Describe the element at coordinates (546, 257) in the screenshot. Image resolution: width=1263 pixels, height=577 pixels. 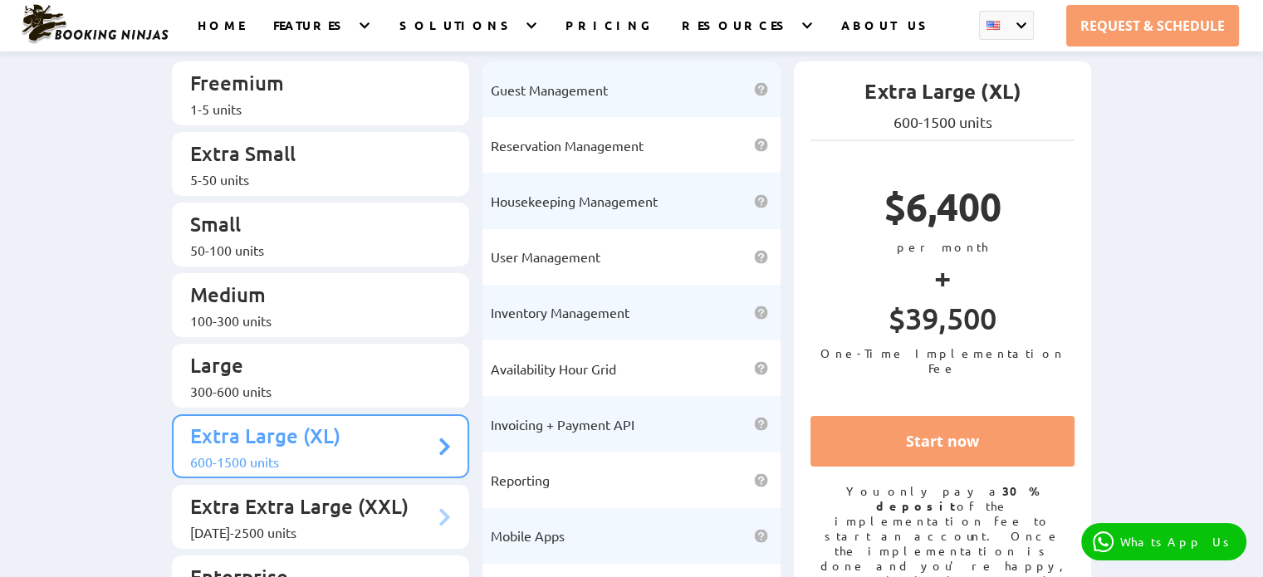
I see `span: User Management` at that location.